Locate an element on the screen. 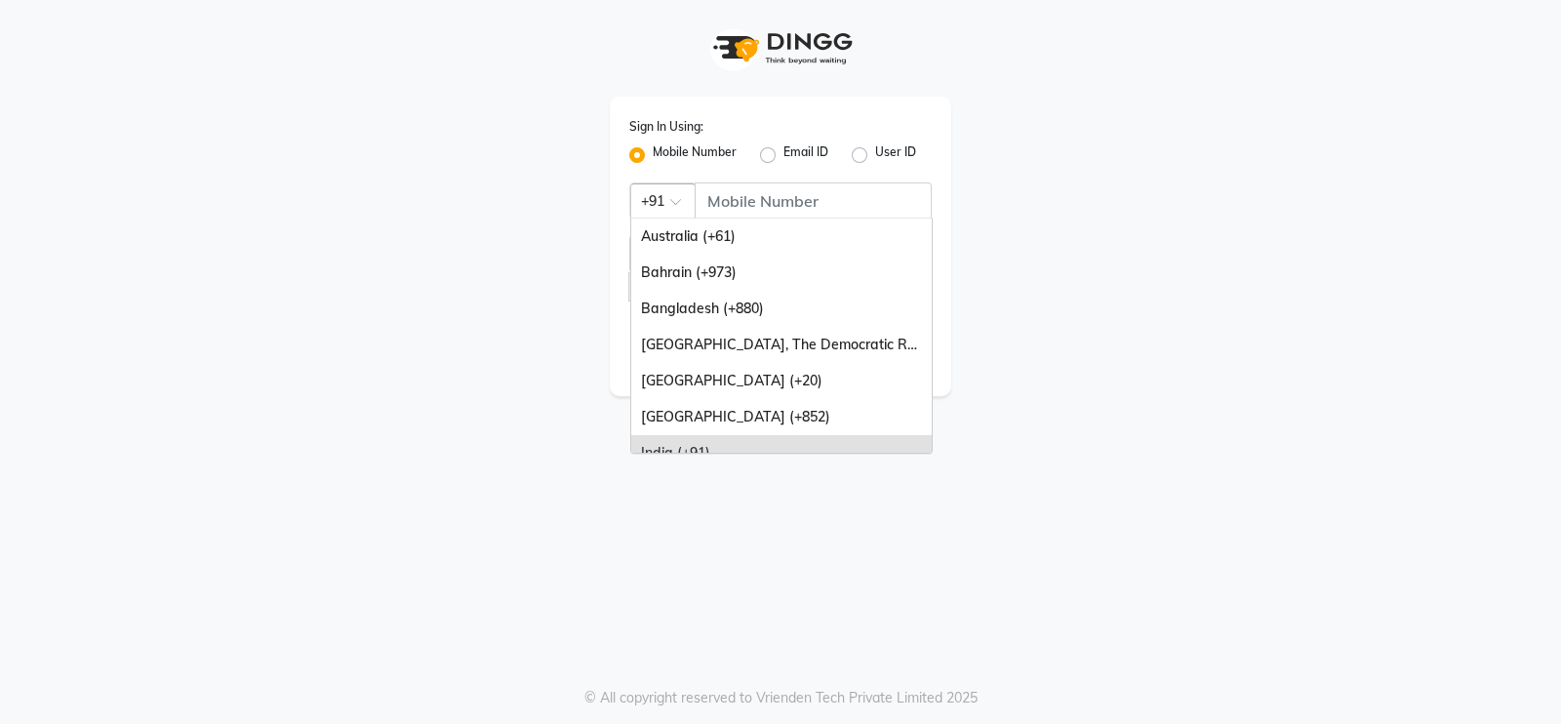 Image resolution: width=1561 pixels, height=724 pixels. div: India (+91) is located at coordinates (781, 453).